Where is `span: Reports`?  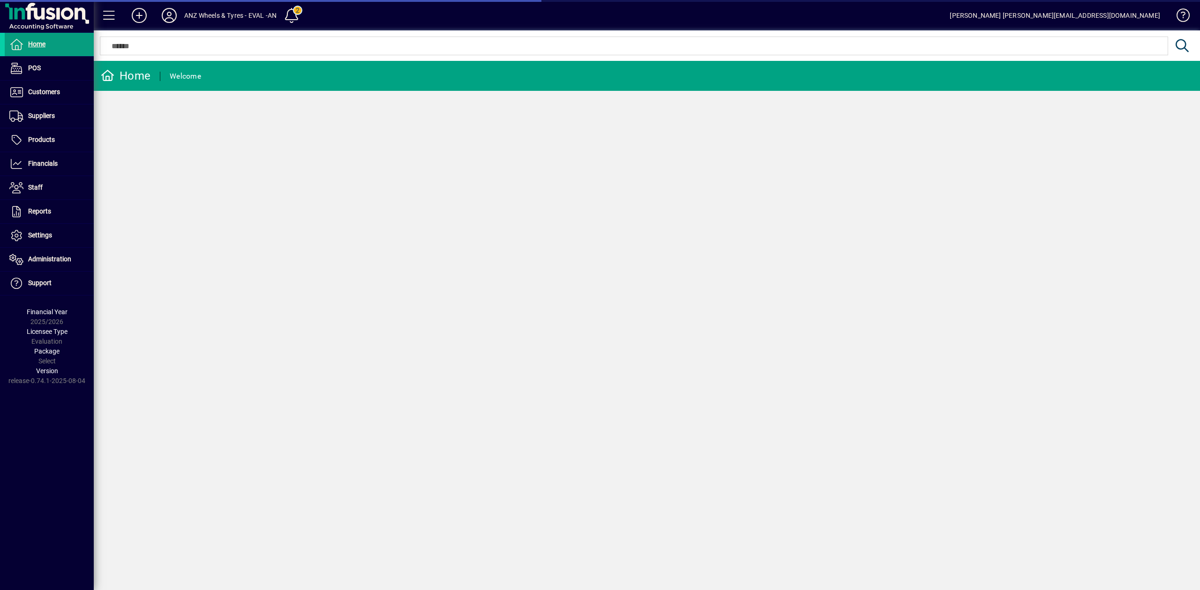
span: Reports is located at coordinates (39, 211).